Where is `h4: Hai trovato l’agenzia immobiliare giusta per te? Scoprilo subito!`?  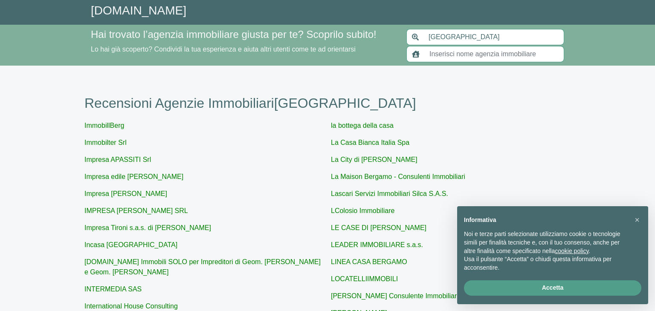
h4: Hai trovato l’agenzia immobiliare giusta per te? Scoprilo subito! is located at coordinates (243, 35).